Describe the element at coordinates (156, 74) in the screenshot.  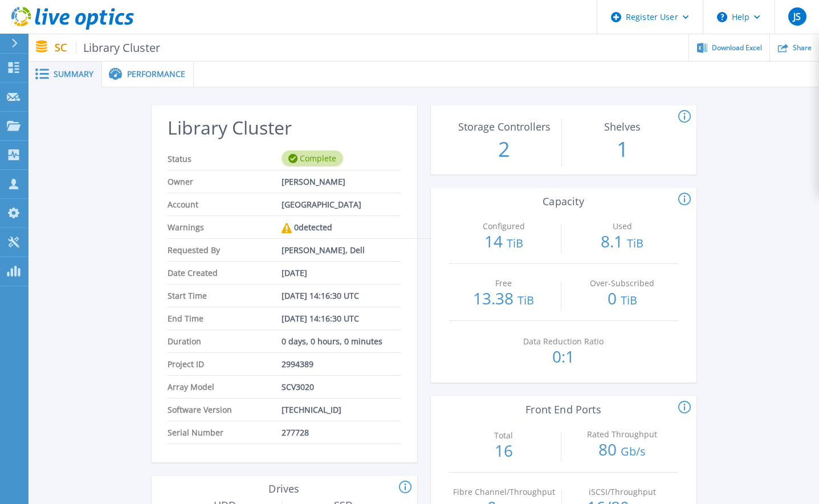
I see `span: Performance` at that location.